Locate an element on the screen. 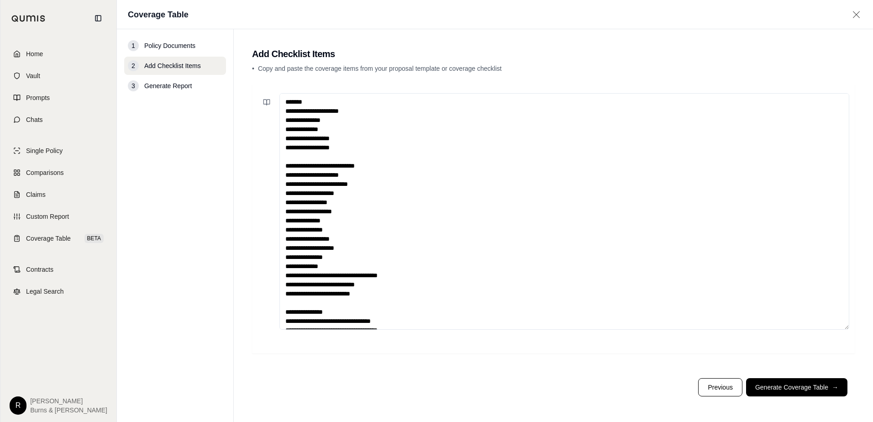 The image size is (873, 422). span: Claims is located at coordinates (36, 195).